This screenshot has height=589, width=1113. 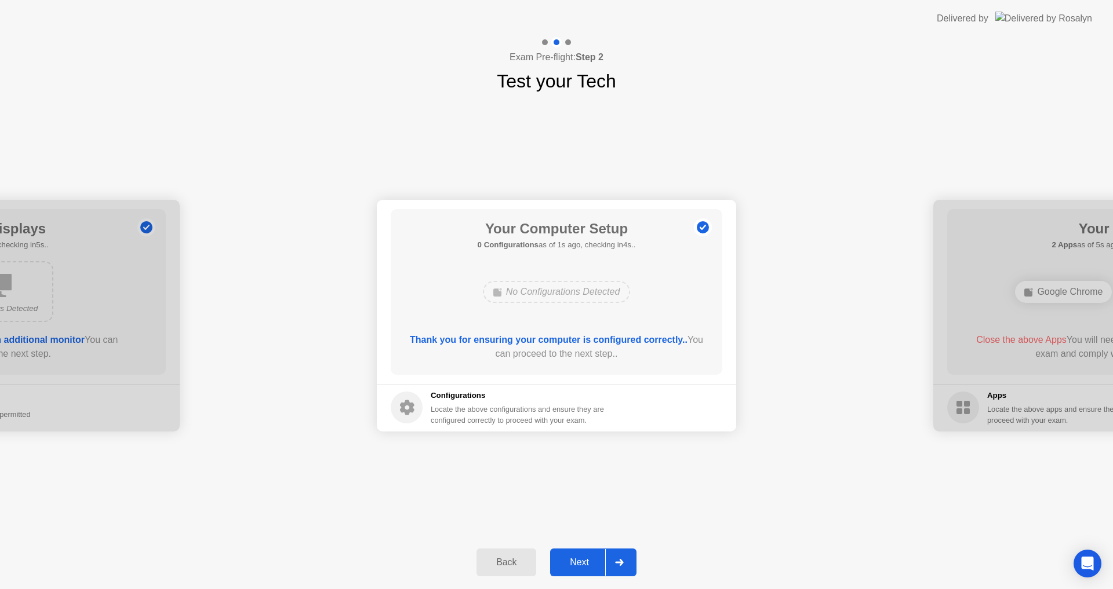 What do you see at coordinates (508, 245) in the screenshot?
I see `b: 0 Configurations` at bounding box center [508, 245].